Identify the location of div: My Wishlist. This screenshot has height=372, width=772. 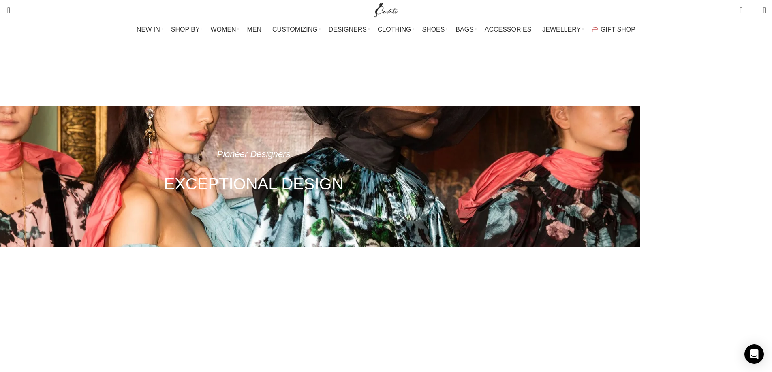
(753, 10).